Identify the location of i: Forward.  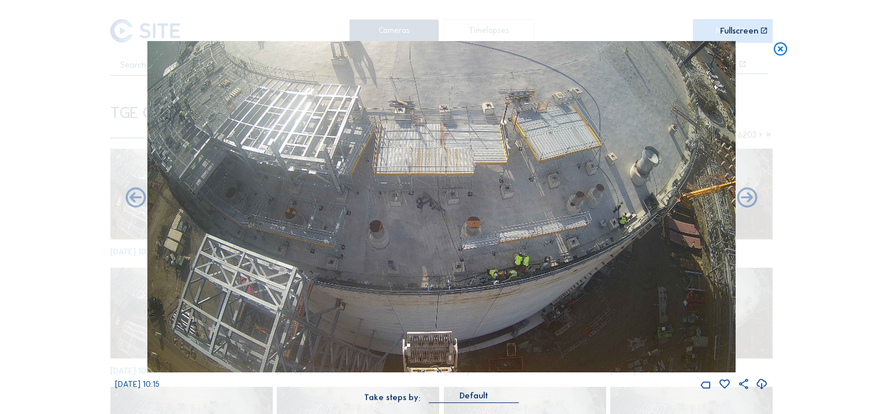
(136, 198).